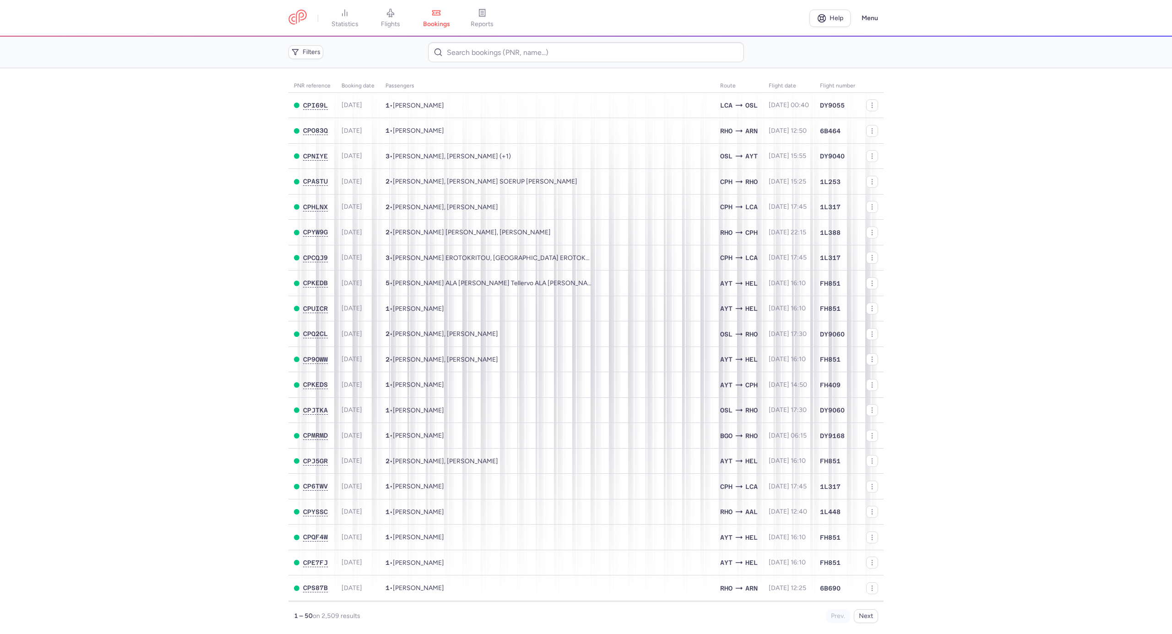 This screenshot has height=634, width=1172. Describe the element at coordinates (445, 334) in the screenshot. I see `span: Tony ERIKSEN, Linn HANSEN` at that location.